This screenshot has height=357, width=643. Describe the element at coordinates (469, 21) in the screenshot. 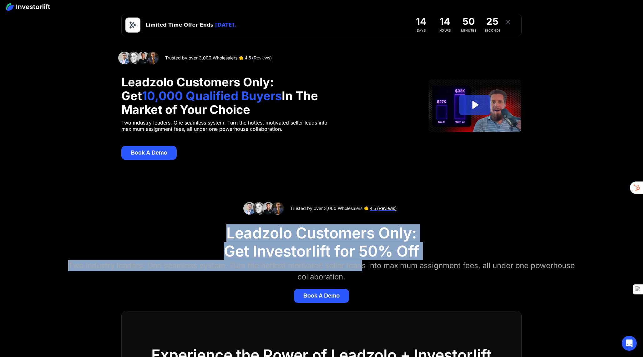

I see `div: 50` at that location.